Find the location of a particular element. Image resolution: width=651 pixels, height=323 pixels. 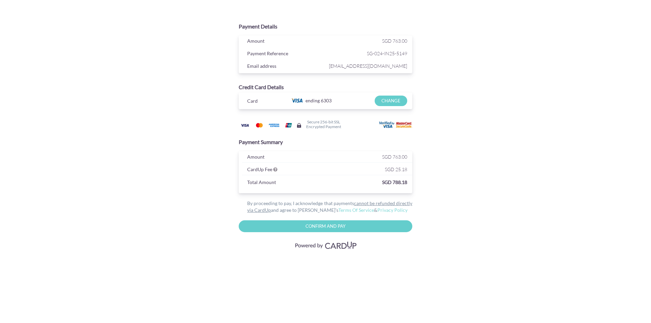

div: Email address is located at coordinates (285, 67).